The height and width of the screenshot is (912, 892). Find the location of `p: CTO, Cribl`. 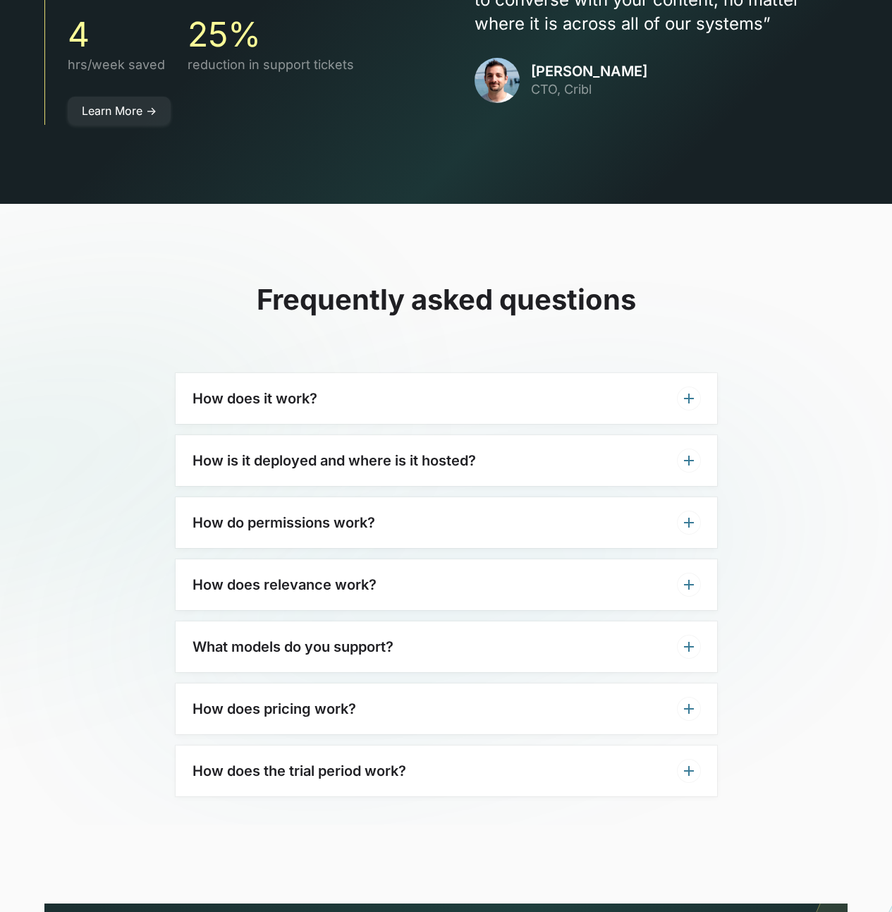

p: CTO, Cribl is located at coordinates (589, 89).